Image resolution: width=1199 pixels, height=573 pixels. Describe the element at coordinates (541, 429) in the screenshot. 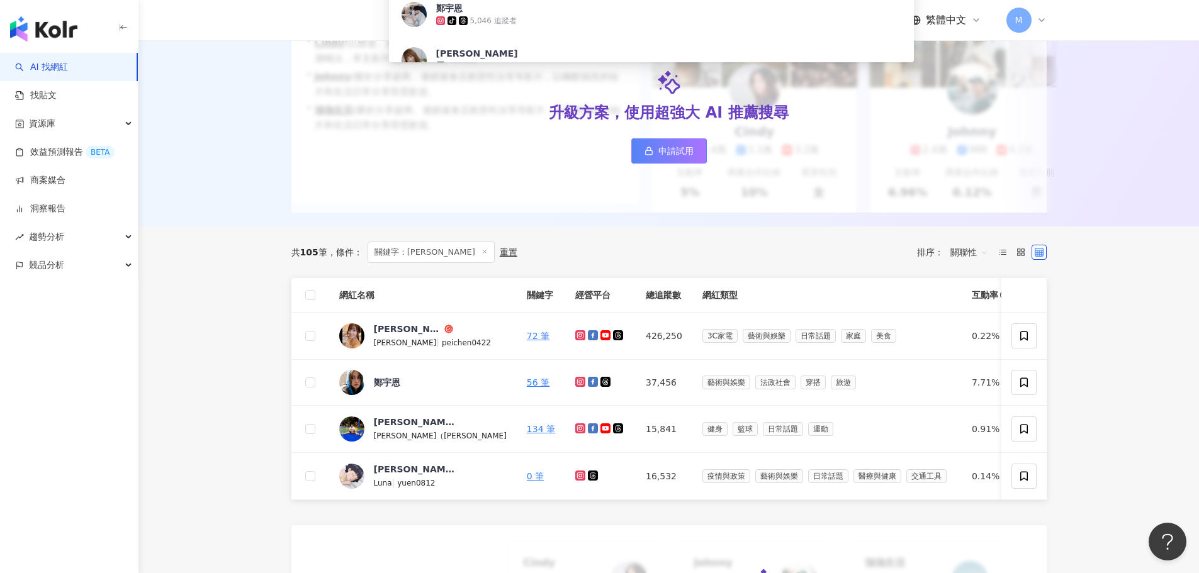

I see `a: 134 筆` at that location.